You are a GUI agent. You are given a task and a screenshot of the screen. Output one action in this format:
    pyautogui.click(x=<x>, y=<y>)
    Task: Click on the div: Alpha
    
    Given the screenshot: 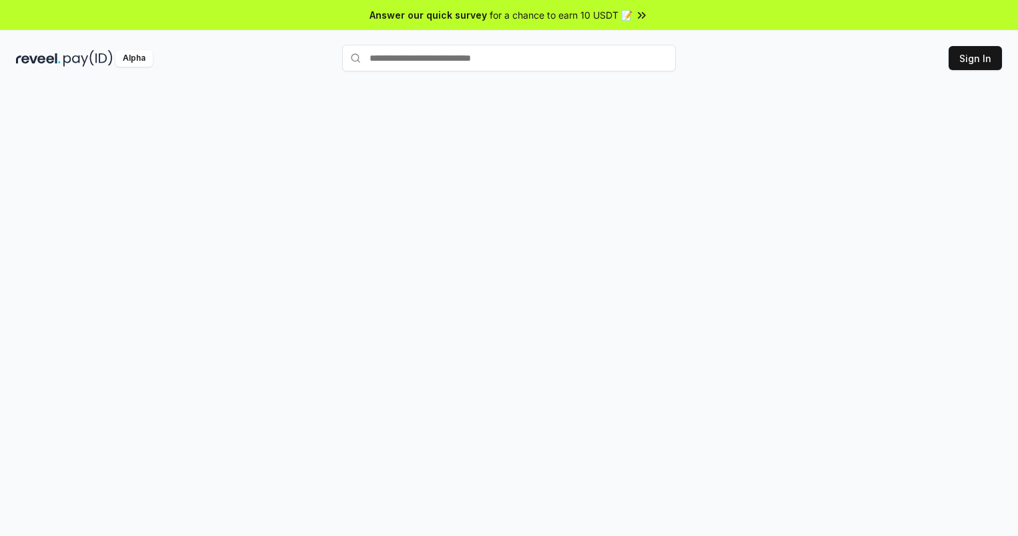 What is the action you would take?
    pyautogui.click(x=134, y=58)
    